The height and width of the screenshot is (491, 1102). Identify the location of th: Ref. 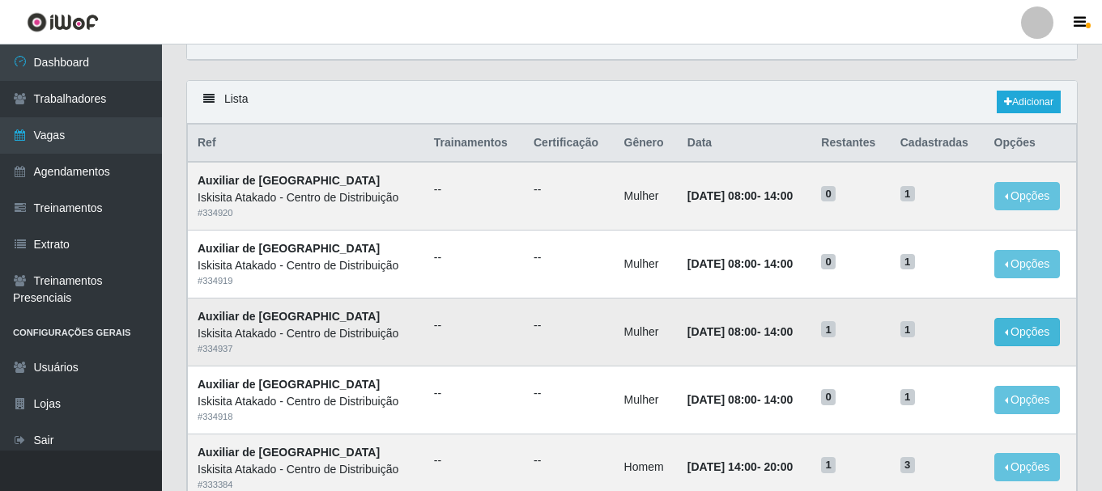
(306, 143).